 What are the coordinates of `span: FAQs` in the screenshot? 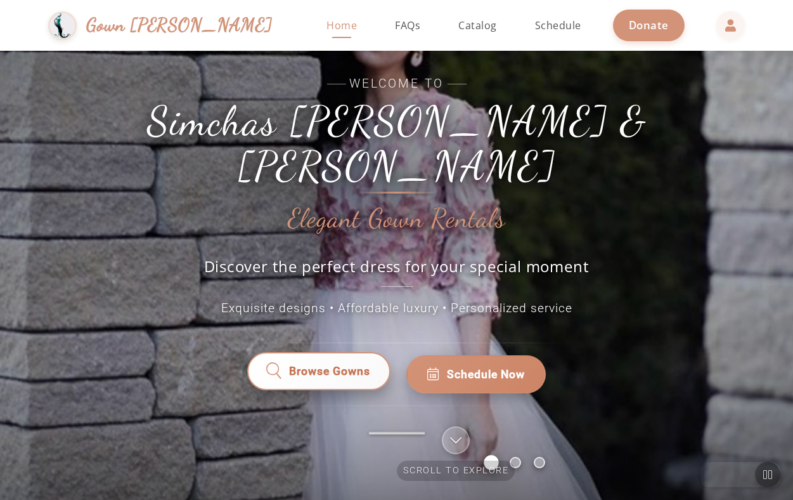 It's located at (408, 25).